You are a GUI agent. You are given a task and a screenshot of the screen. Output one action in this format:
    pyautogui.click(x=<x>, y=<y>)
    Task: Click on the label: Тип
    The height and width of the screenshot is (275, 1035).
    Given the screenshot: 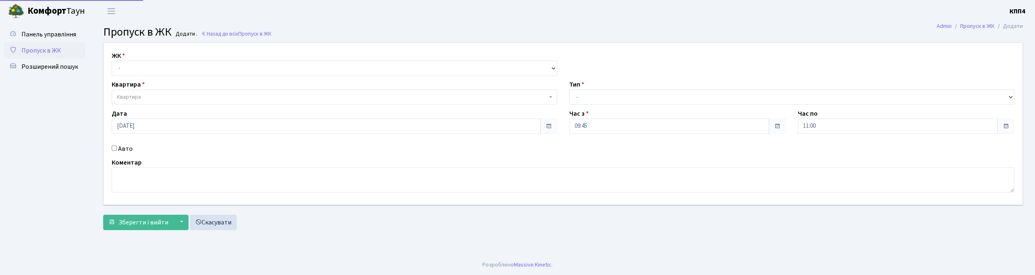 What is the action you would take?
    pyautogui.click(x=577, y=85)
    